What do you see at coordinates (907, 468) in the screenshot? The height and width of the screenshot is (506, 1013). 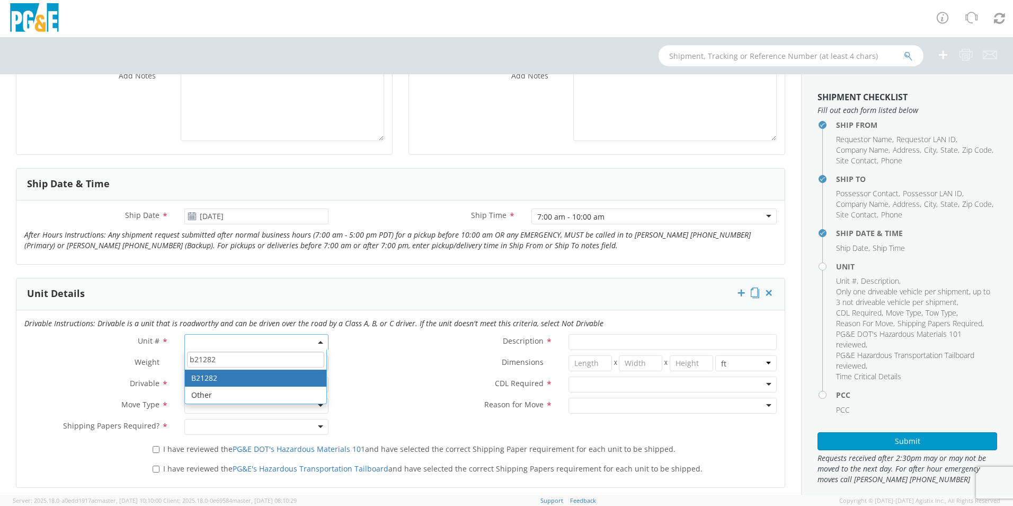 I see `span: Requests received after 2:30pm may or may not be moved to the next day. For after hour emergency ...` at bounding box center [907, 468].